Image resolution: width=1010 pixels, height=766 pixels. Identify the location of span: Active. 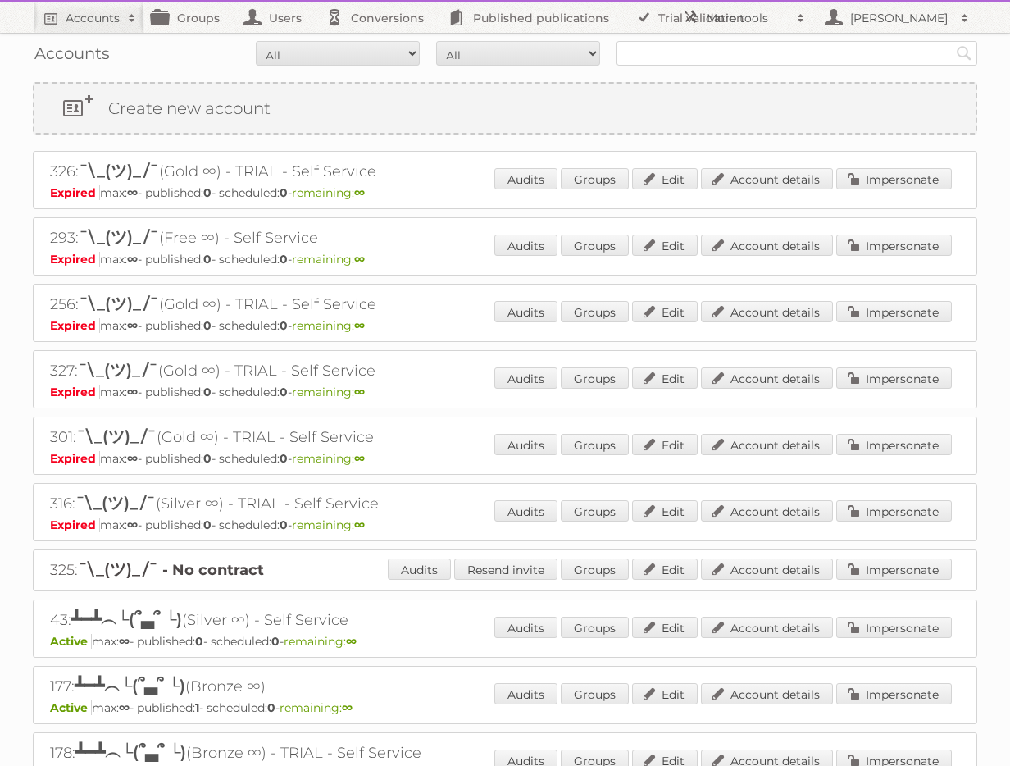
(71, 708).